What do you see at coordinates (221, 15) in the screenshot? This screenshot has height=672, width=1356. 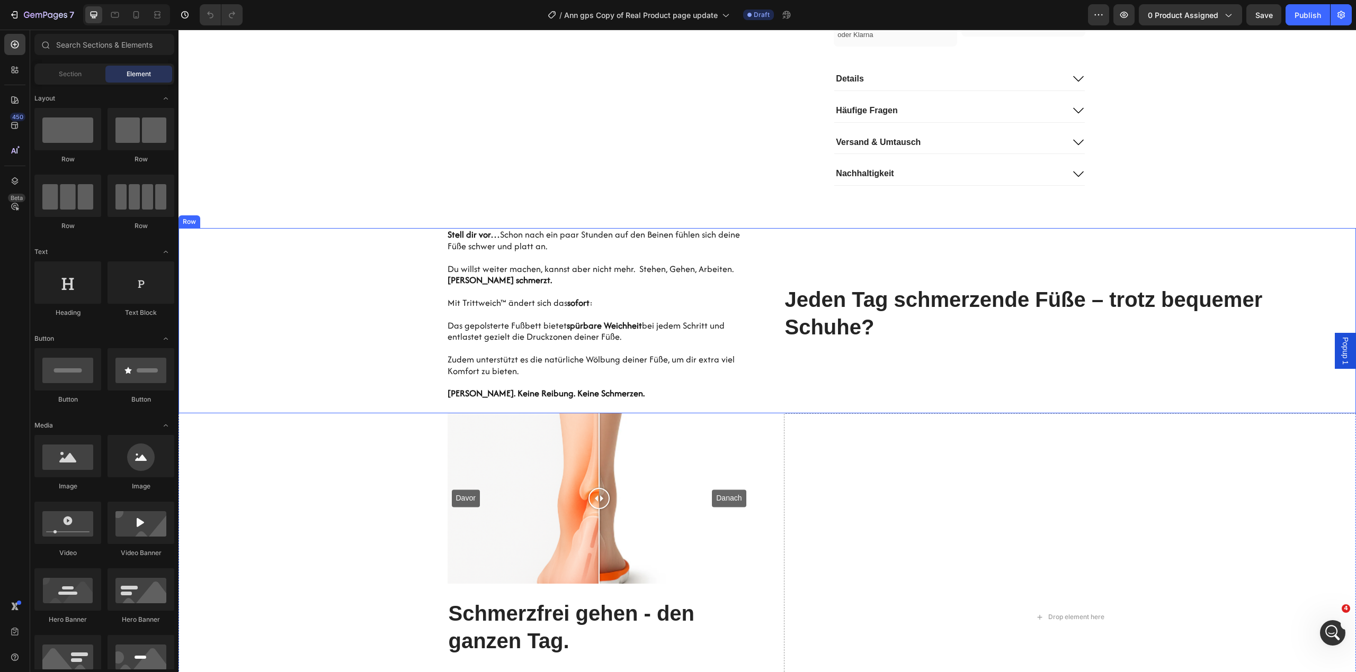 I see `div: Undo/Redo` at bounding box center [221, 15].